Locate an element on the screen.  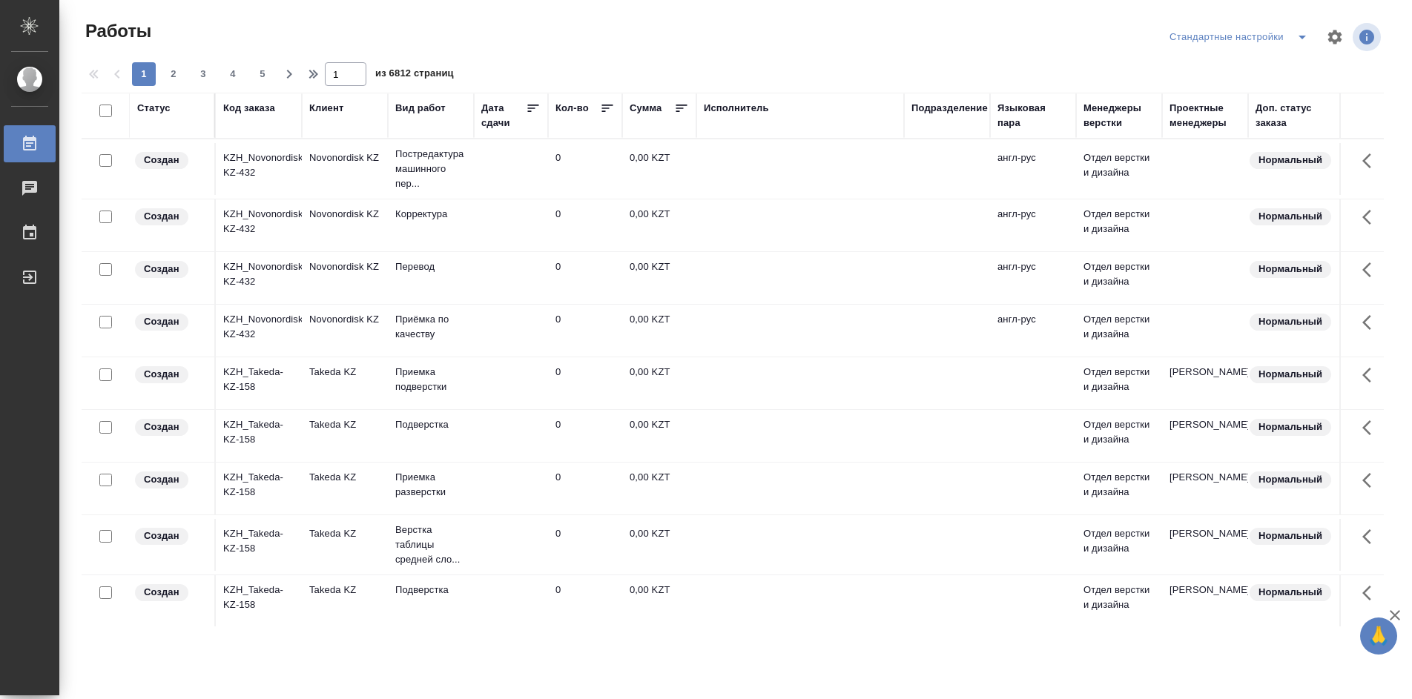
span: Настроить таблицу is located at coordinates (1335, 37).